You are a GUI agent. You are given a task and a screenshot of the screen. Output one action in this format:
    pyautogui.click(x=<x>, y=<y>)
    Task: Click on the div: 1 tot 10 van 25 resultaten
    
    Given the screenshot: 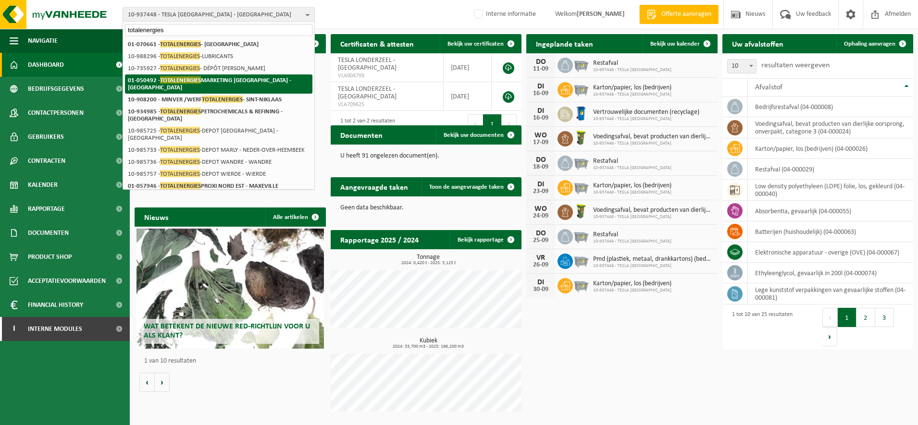 What is the action you would take?
    pyautogui.click(x=760, y=327)
    